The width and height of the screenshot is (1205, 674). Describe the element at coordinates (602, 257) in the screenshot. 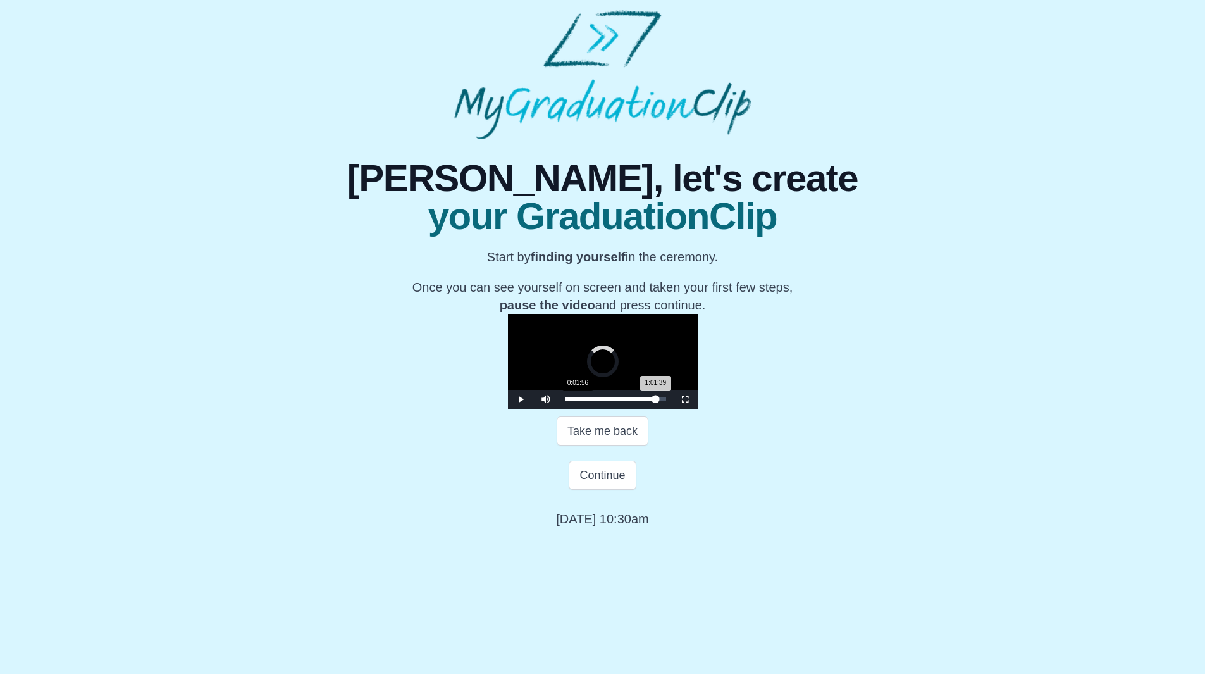

I see `p: Start by in the ceremony.` at that location.